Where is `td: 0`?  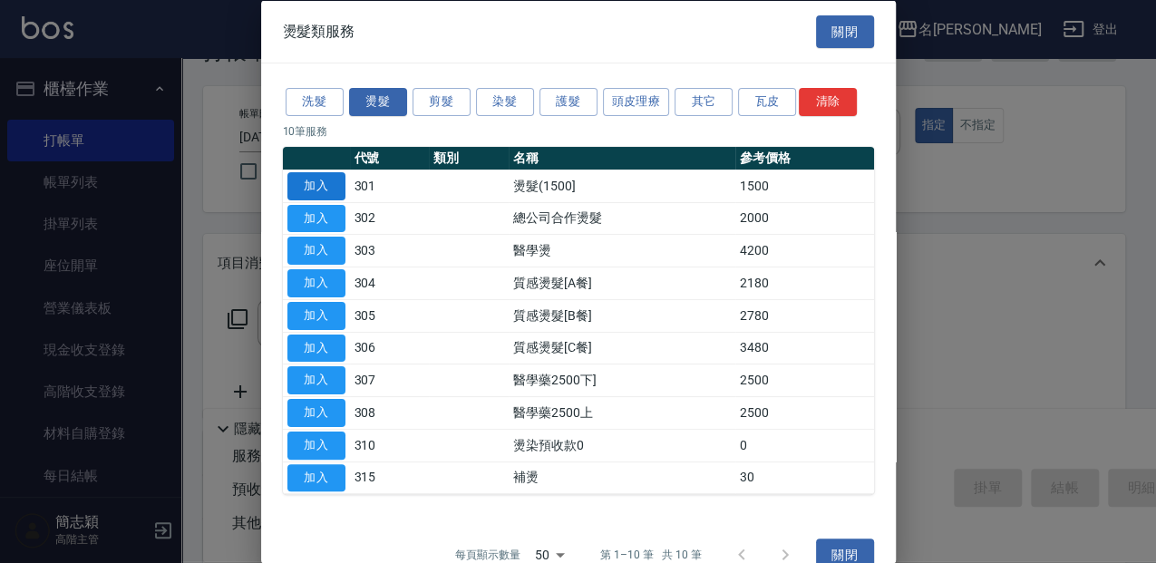 td: 0 is located at coordinates (804, 445).